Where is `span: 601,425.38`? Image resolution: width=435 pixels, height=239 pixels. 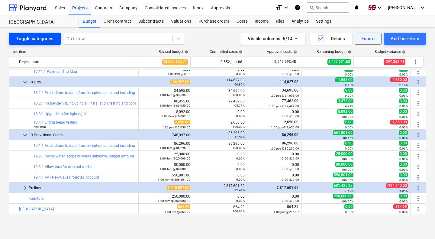 span: 601,425.38 is located at coordinates (343, 185).